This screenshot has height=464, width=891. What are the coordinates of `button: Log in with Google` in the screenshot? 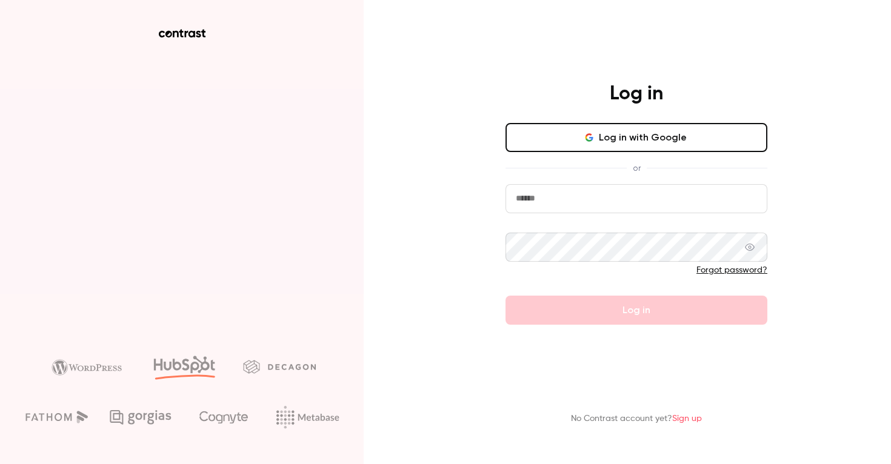 It's located at (636, 138).